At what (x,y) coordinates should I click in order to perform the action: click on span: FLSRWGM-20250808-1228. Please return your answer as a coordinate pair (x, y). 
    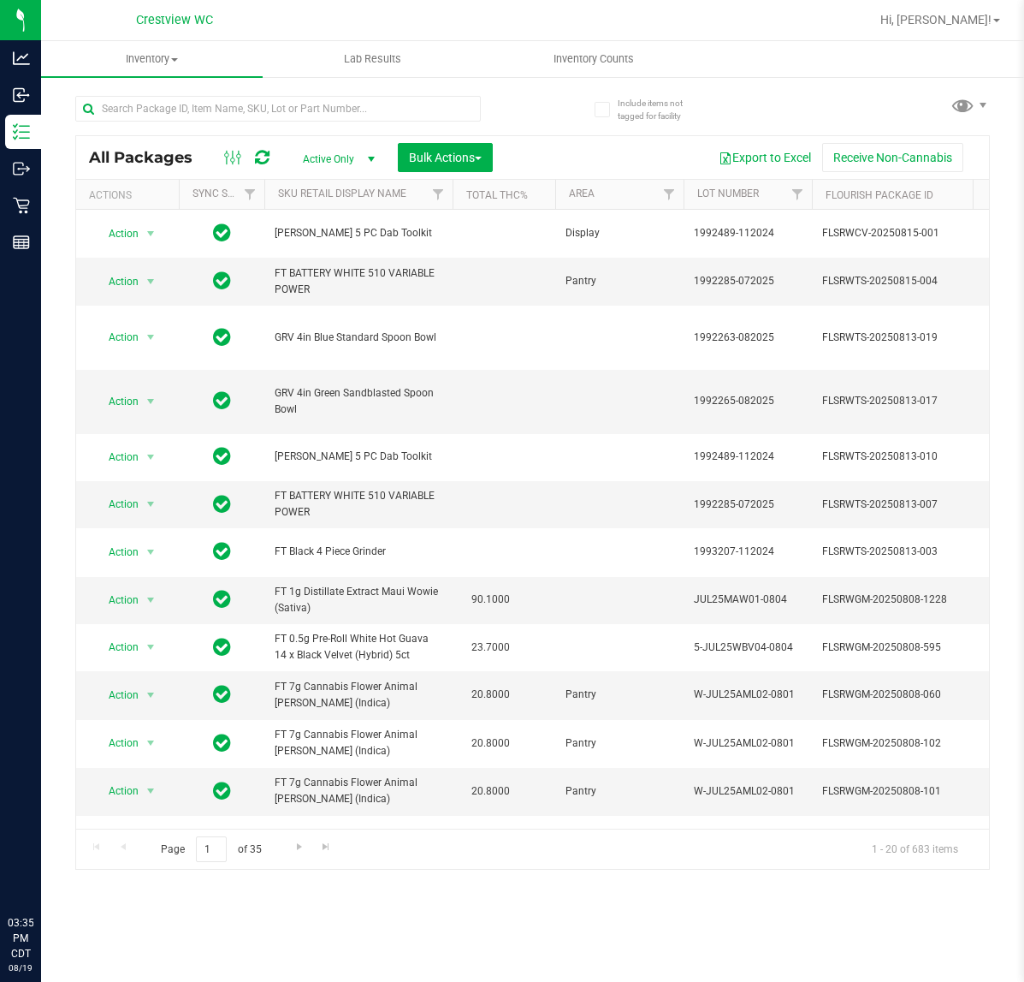
    Looking at the image, I should click on (906, 599).